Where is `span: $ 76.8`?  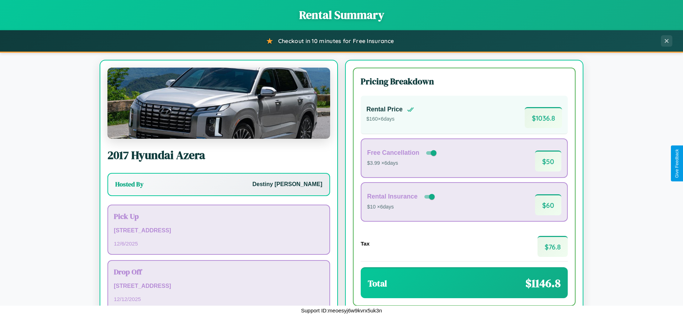 span: $ 76.8 is located at coordinates (553, 246).